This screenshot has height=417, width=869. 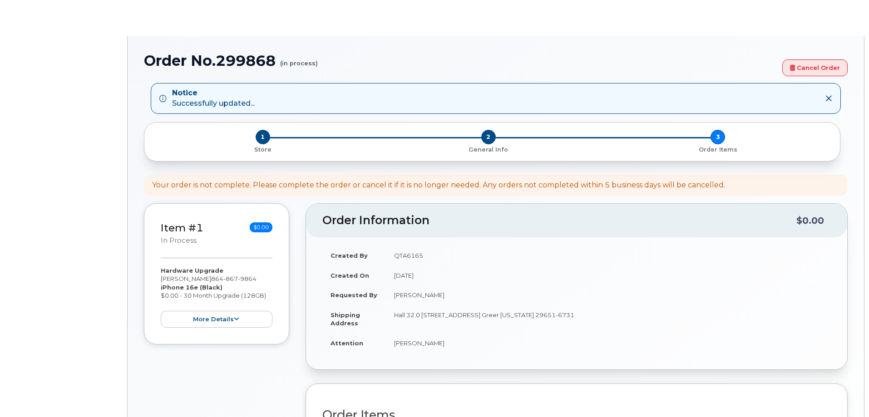 I want to click on div: Successfully updated..., so click(x=213, y=99).